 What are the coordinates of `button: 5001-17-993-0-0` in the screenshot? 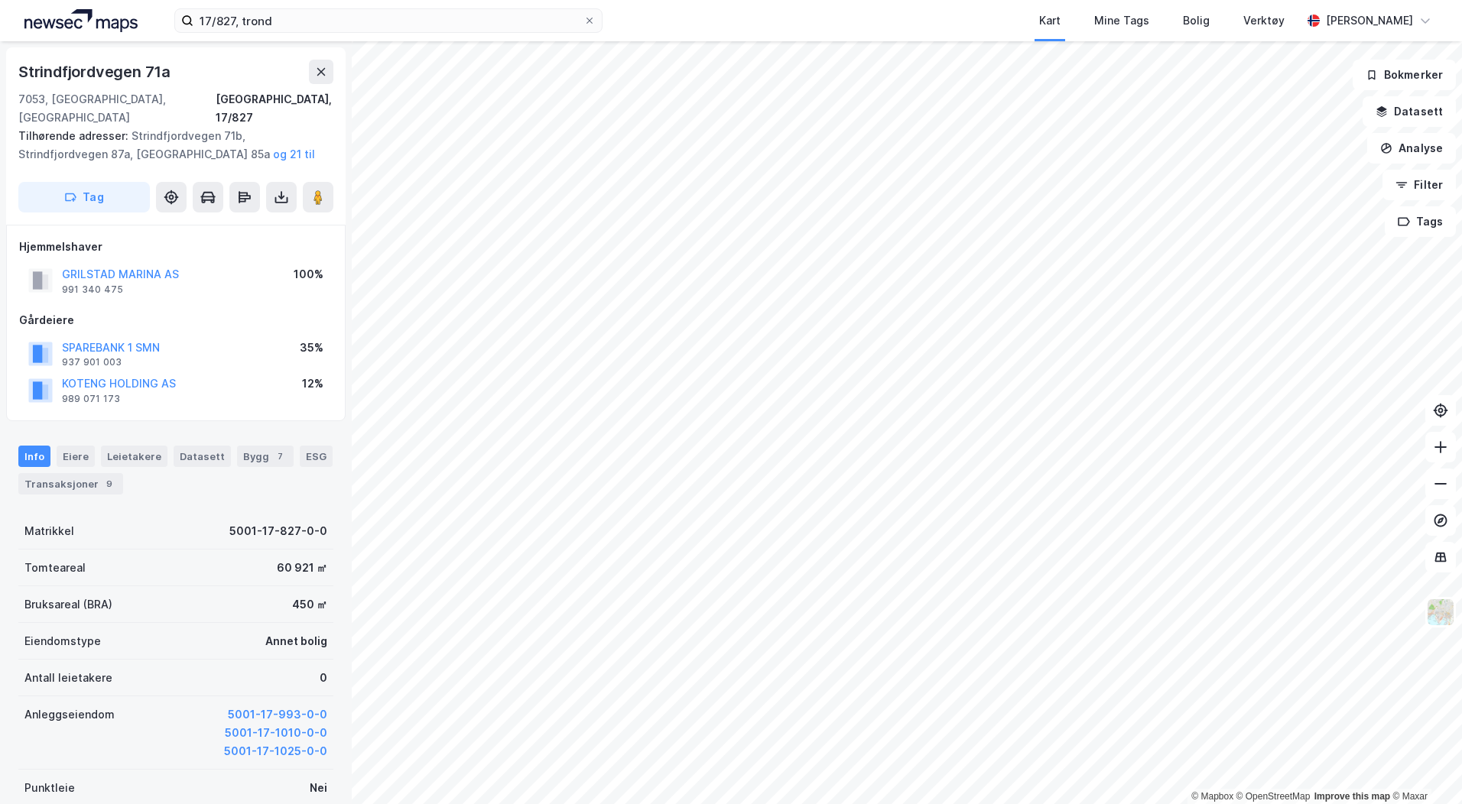 It's located at (278, 715).